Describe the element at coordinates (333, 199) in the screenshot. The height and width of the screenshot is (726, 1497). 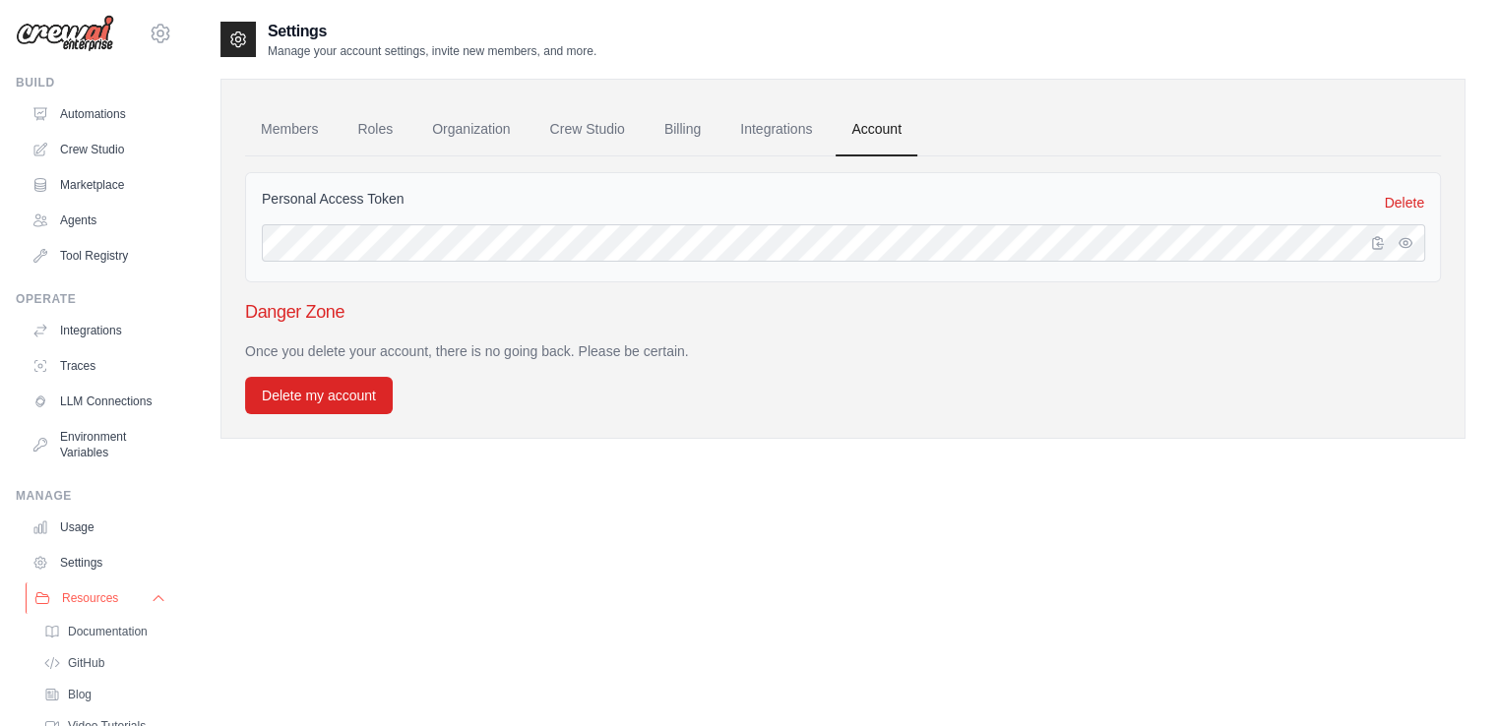
I see `label: Personal Access Token` at that location.